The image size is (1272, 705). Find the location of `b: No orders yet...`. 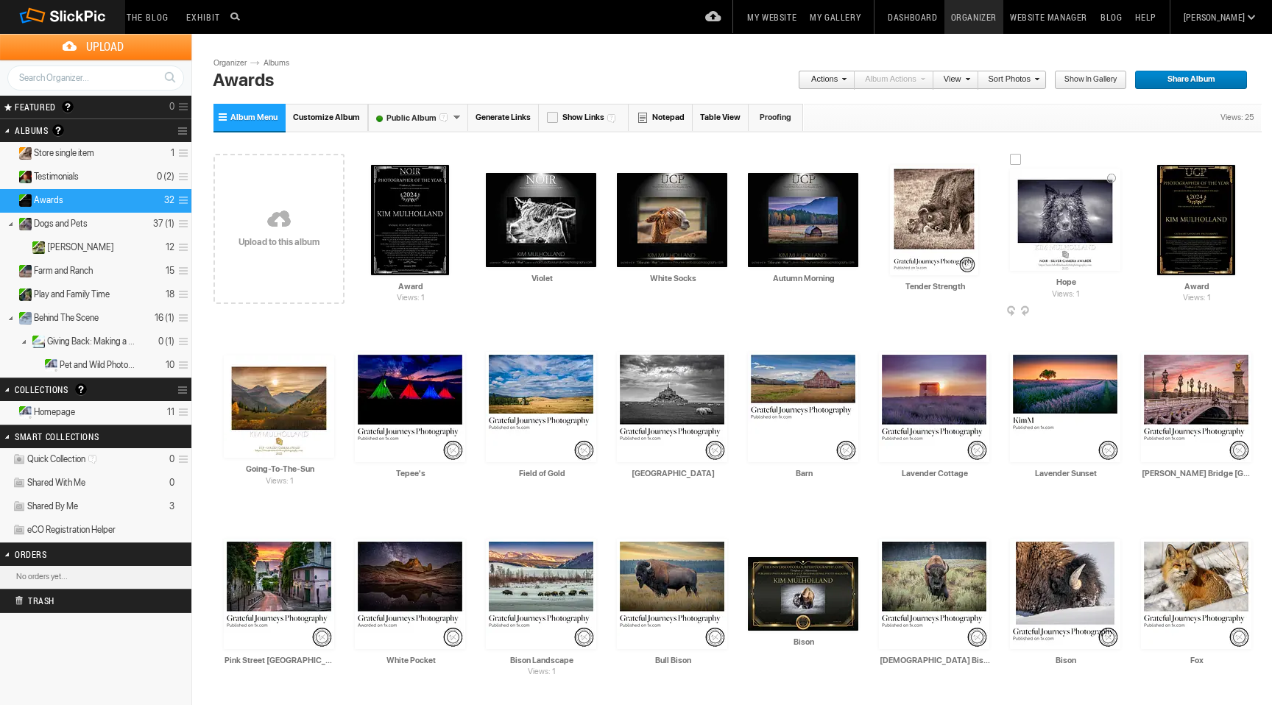

b: No orders yet... is located at coordinates (42, 576).